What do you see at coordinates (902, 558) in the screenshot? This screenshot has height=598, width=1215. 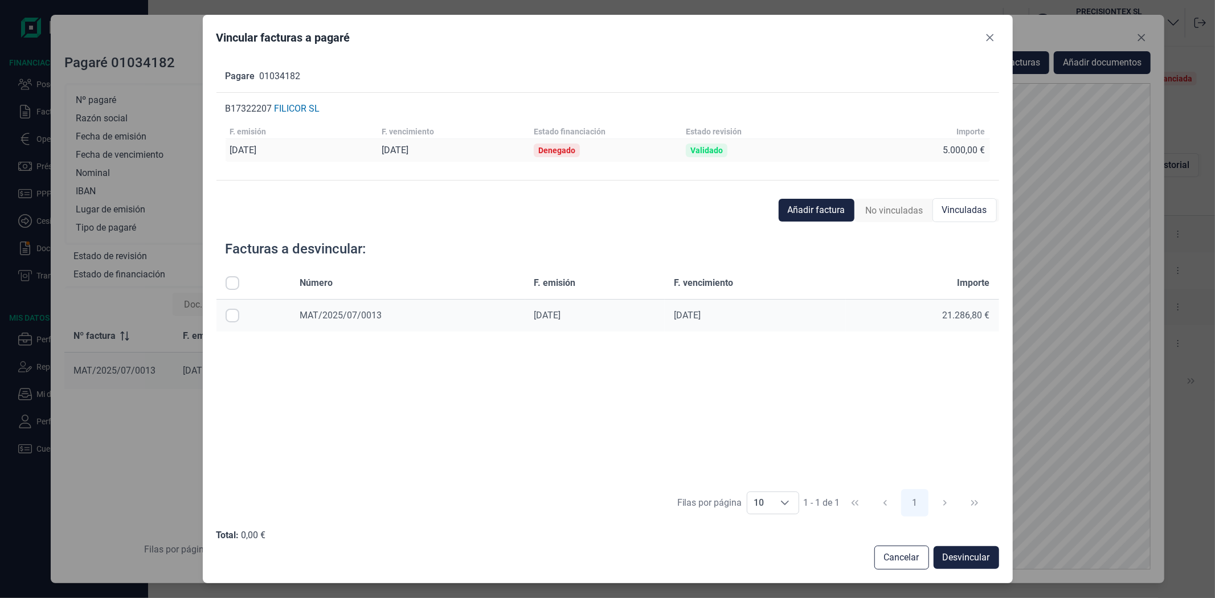 I see `button: Cancelar` at bounding box center [902, 558].